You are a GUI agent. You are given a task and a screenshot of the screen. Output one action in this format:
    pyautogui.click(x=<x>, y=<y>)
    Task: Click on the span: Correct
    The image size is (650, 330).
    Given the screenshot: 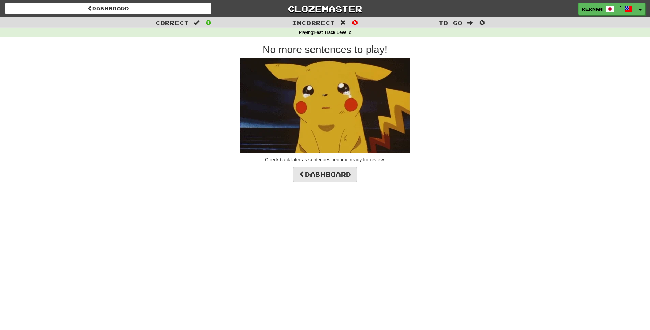 What is the action you would take?
    pyautogui.click(x=172, y=23)
    